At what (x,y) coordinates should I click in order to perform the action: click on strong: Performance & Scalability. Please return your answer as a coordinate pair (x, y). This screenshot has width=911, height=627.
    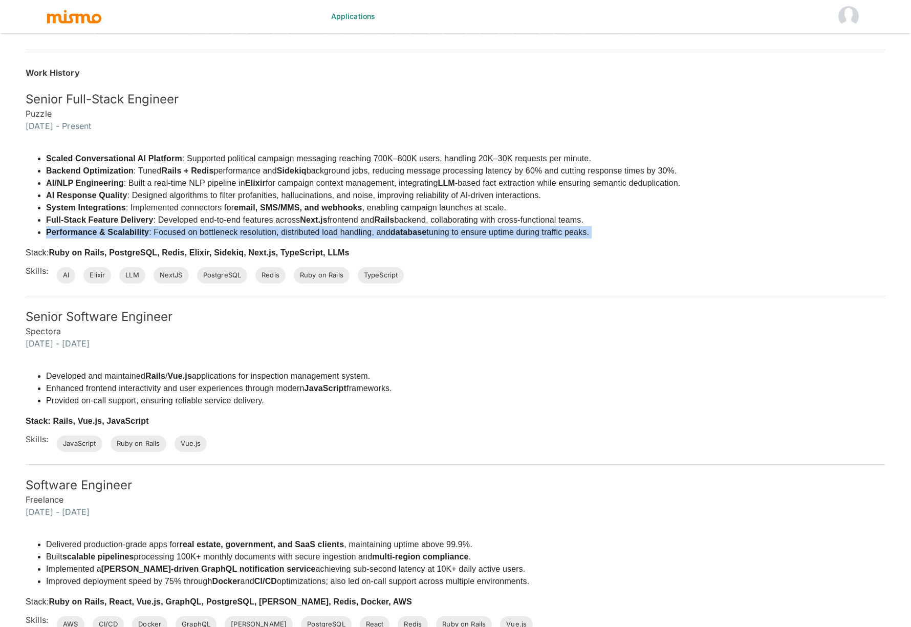
    Looking at the image, I should click on (97, 232).